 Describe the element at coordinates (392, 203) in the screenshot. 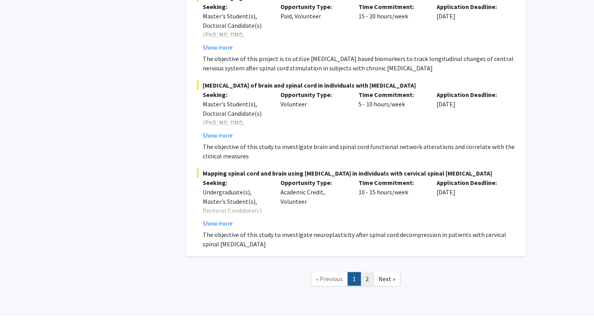

I see `div: 10 - 15 hours/week` at that location.